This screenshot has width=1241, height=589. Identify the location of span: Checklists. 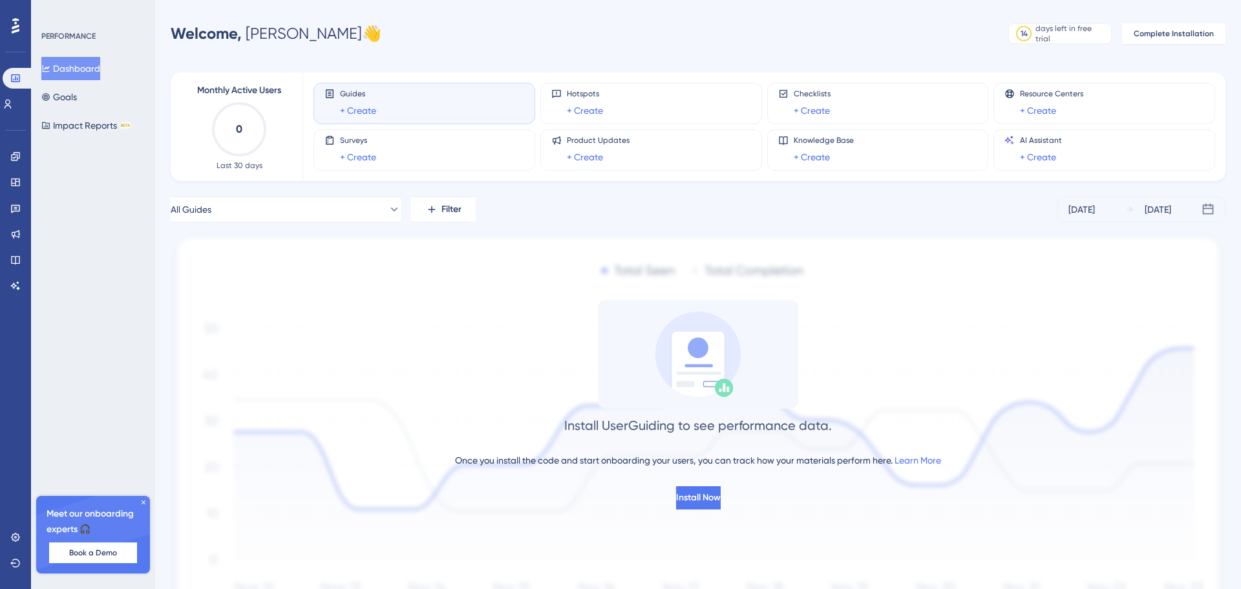
(812, 94).